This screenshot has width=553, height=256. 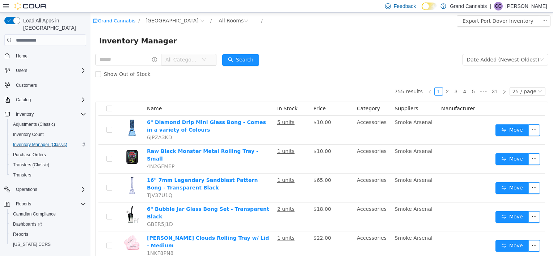 What do you see at coordinates (50, 114) in the screenshot?
I see `span: Inventory` at bounding box center [50, 114].